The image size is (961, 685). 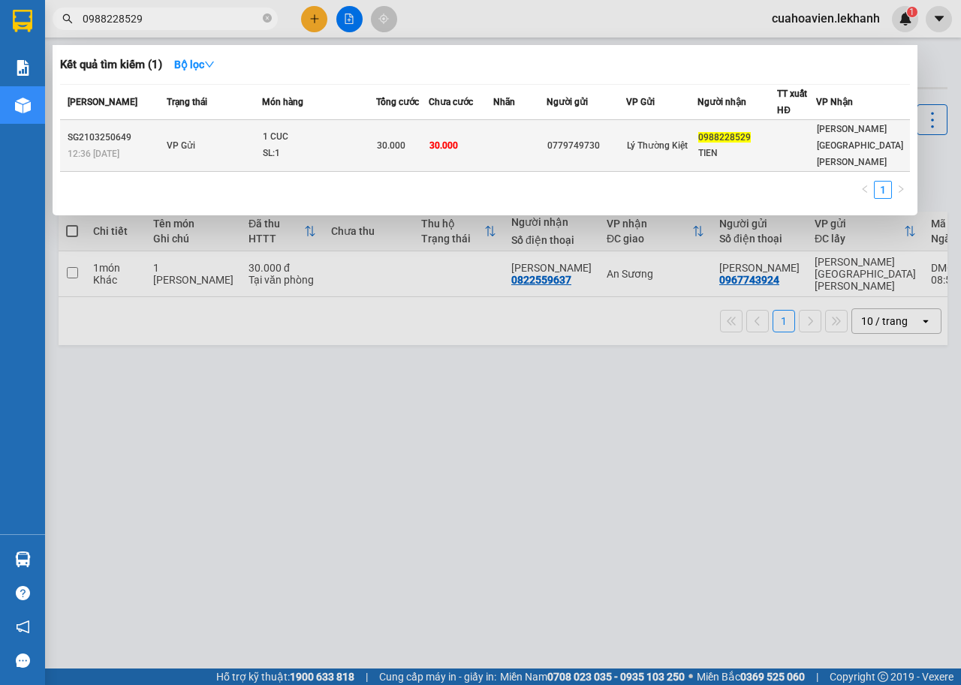 I want to click on span: Trạng thái, so click(x=187, y=102).